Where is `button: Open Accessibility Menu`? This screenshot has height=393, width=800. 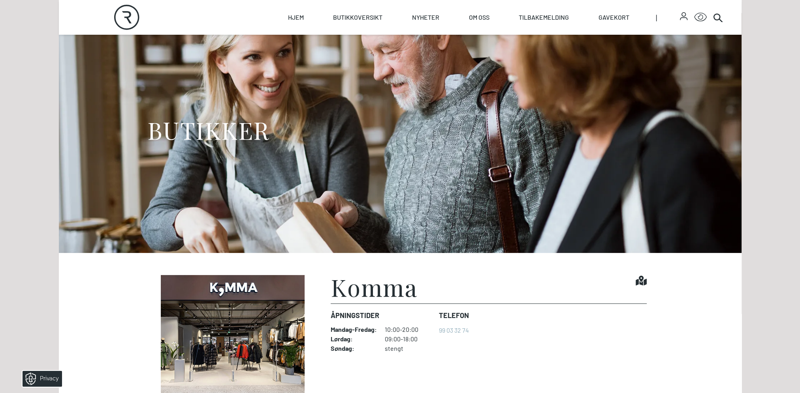 button: Open Accessibility Menu is located at coordinates (700, 17).